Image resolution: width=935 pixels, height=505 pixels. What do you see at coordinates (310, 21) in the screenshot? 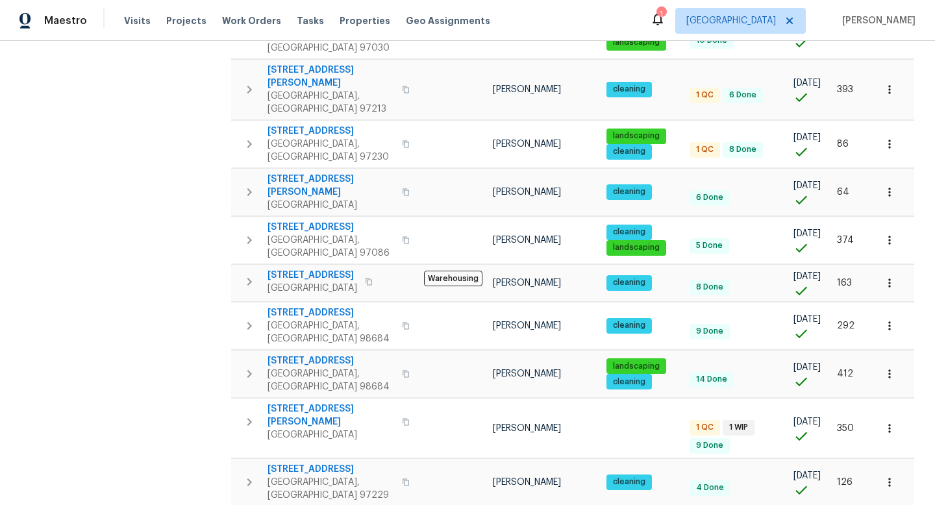
I see `span: Tasks` at bounding box center [310, 21].